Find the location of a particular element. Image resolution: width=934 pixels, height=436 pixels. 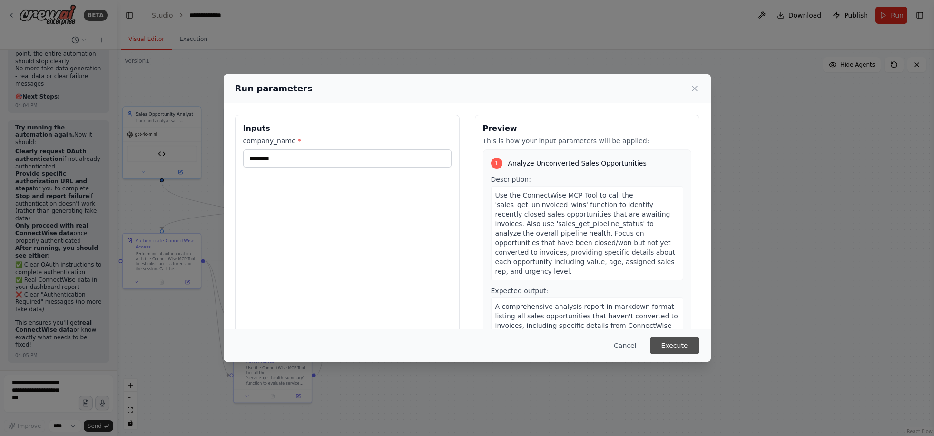

label: company_name is located at coordinates (347, 141).